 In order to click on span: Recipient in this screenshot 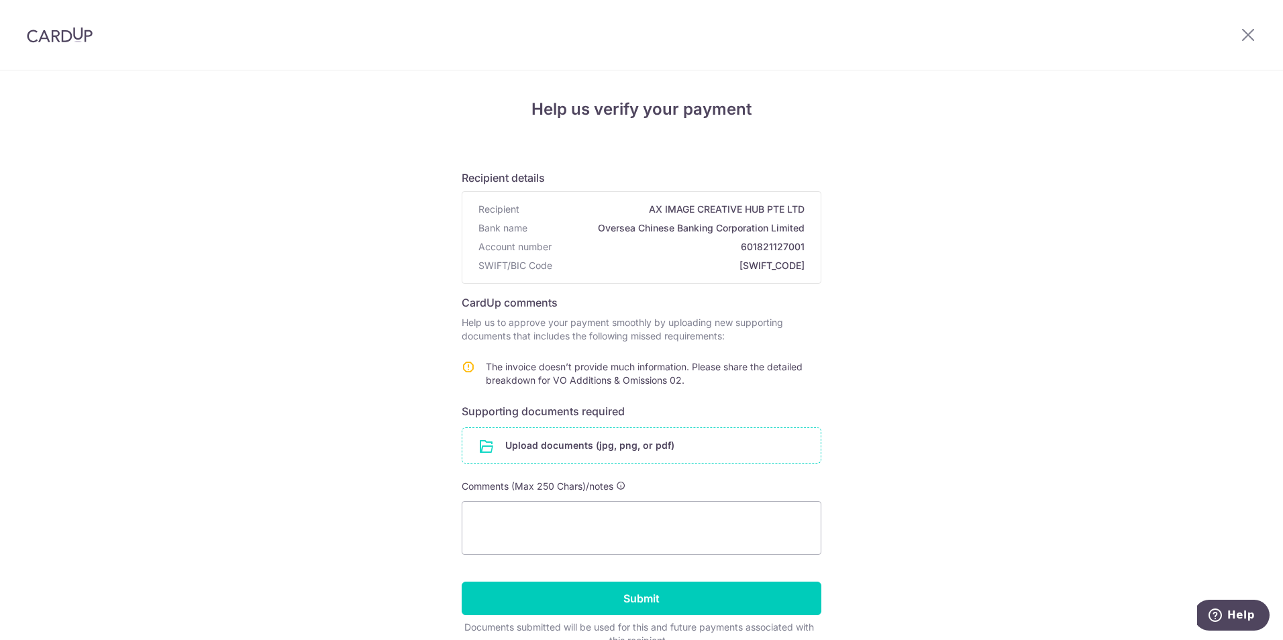, I will do `click(499, 209)`.